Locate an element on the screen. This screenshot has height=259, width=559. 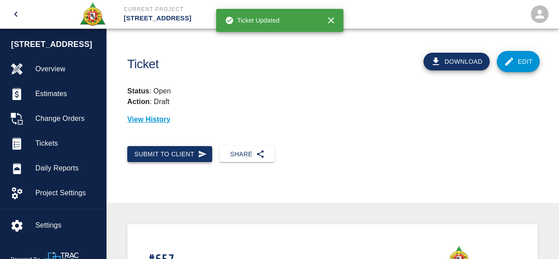
p: Current Project is located at coordinates (225, 9).